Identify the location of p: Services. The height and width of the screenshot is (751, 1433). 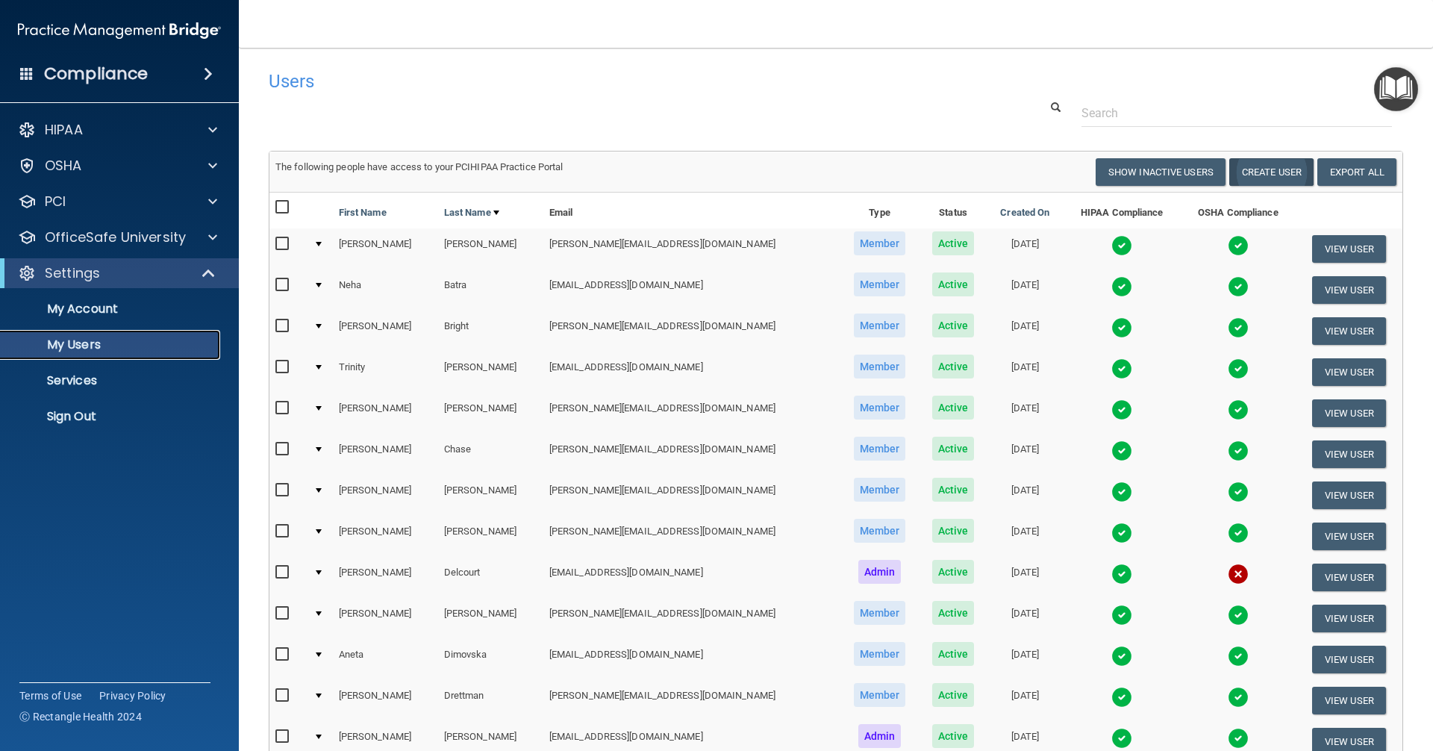
(111, 381).